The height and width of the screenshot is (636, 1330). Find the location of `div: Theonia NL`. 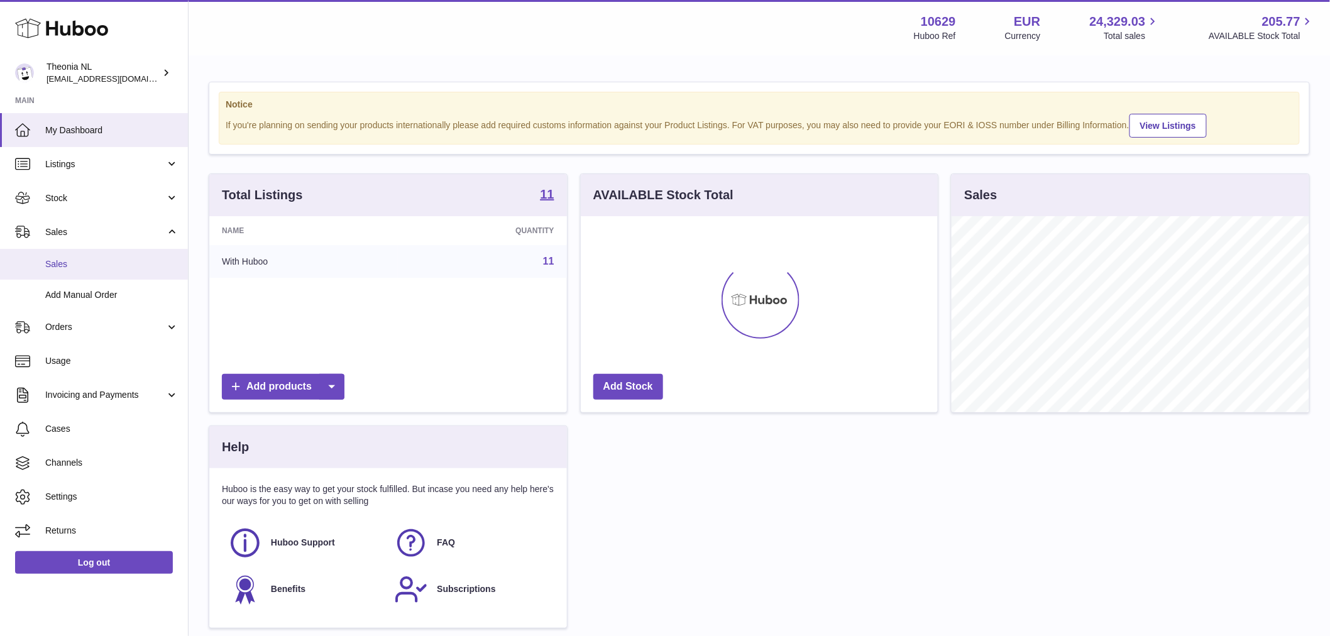

div: Theonia NL is located at coordinates (103, 73).